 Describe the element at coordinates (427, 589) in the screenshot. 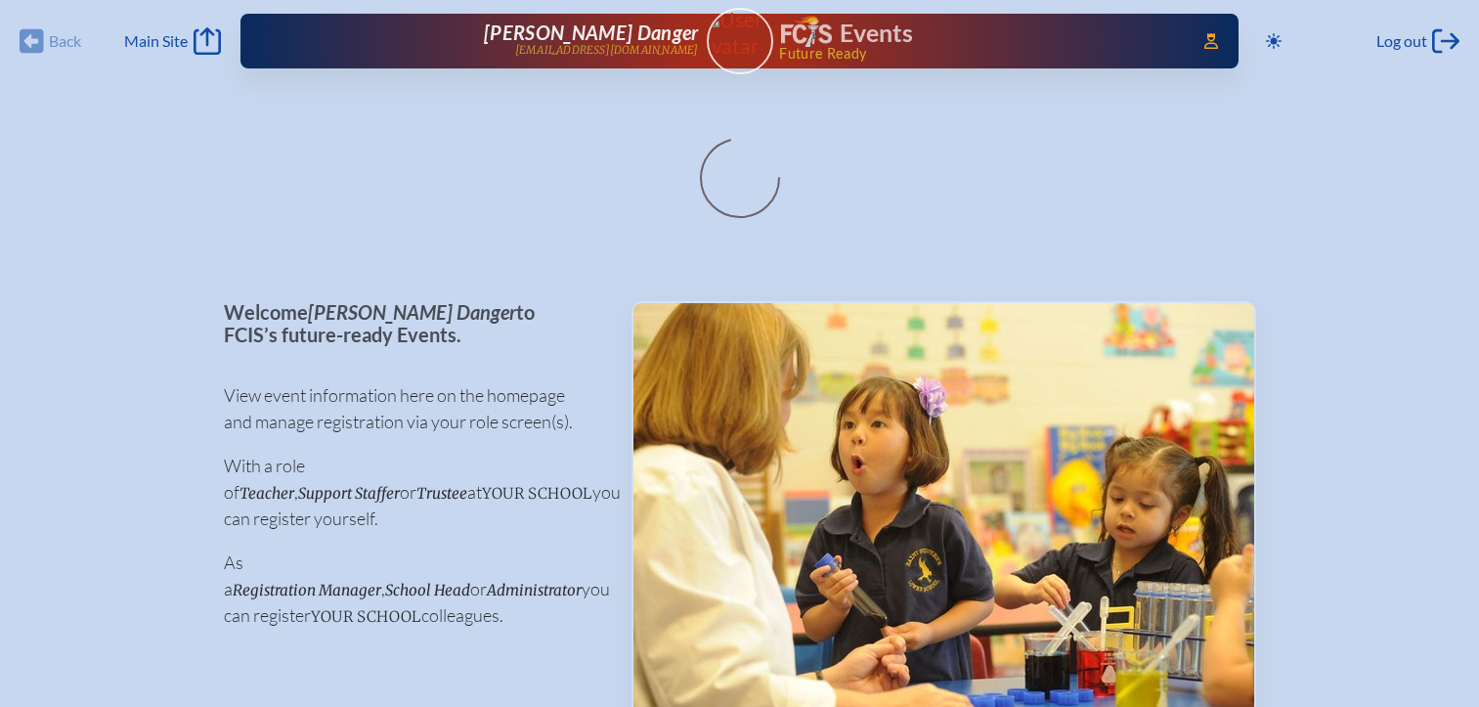

I see `span: School Head` at that location.